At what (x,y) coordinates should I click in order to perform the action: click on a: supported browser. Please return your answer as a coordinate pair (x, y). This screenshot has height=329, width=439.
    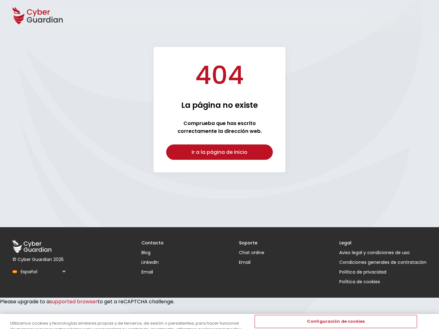
    Looking at the image, I should click on (73, 301).